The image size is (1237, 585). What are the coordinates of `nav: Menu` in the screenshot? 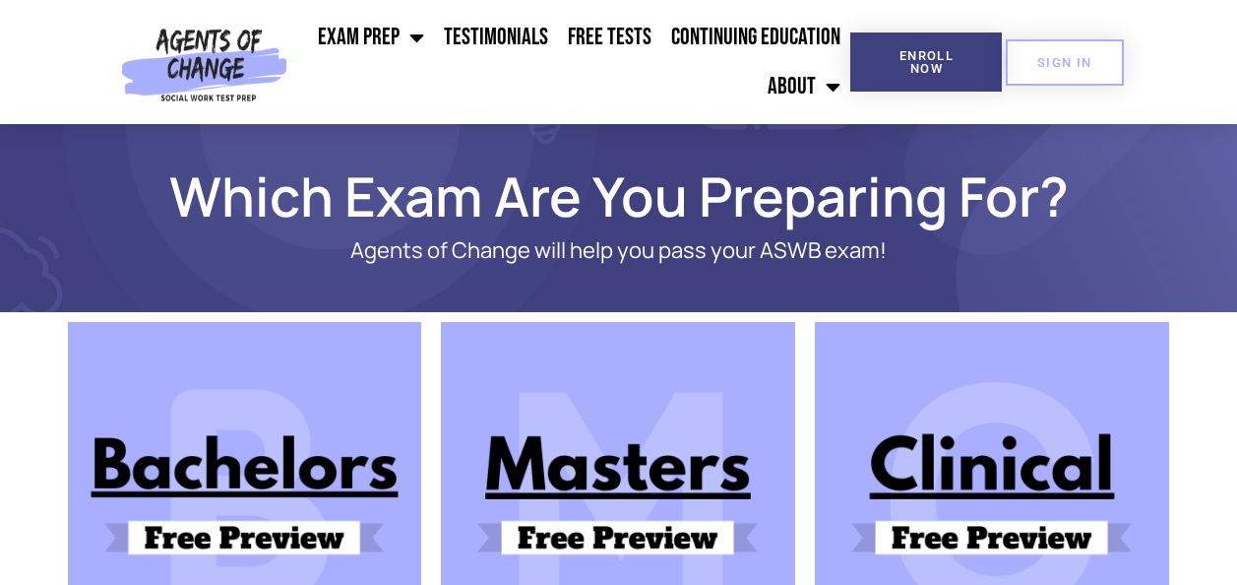 It's located at (573, 62).